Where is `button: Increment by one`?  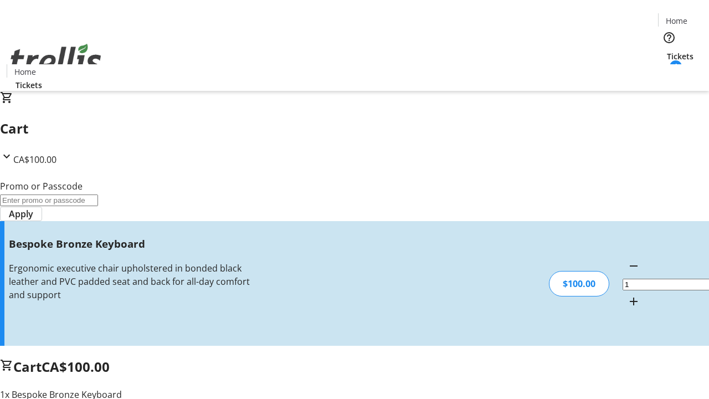
button: Increment by one is located at coordinates (634, 301).